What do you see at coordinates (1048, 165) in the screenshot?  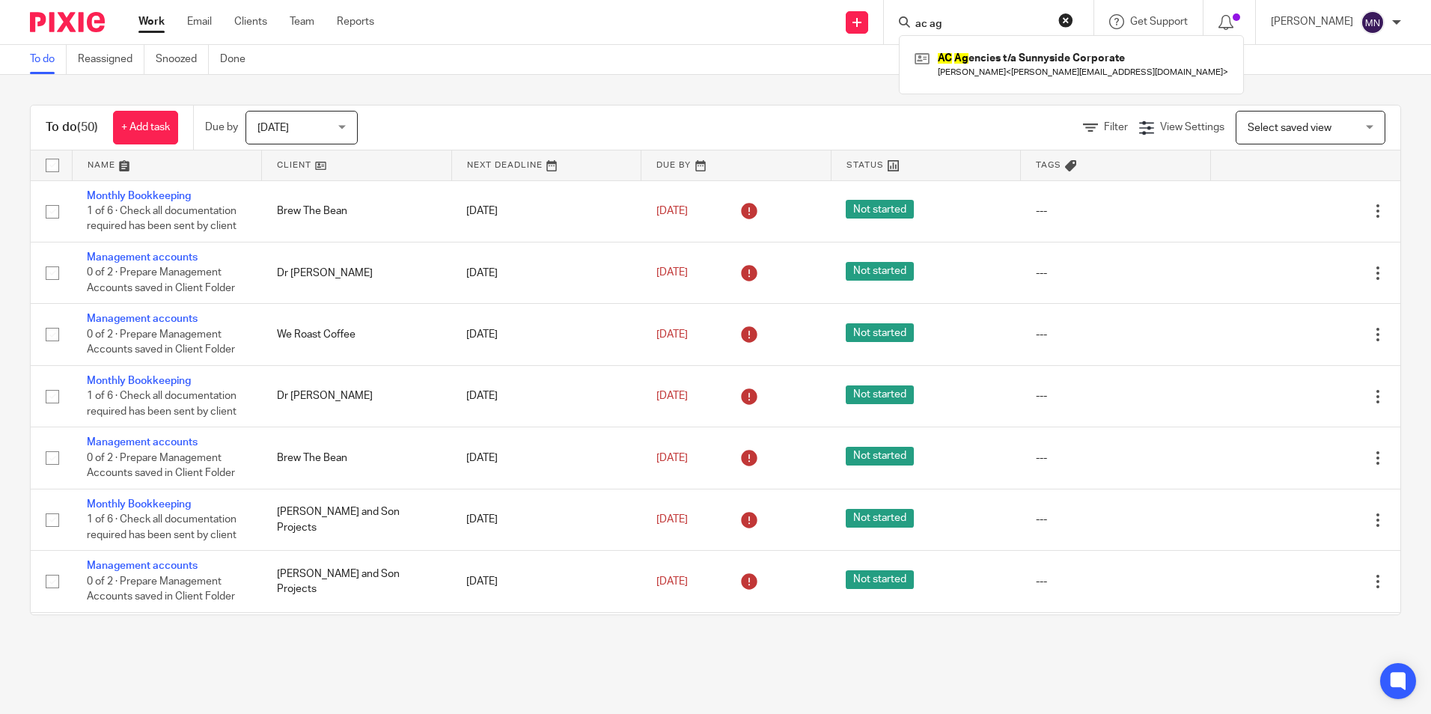 I see `span: Tags` at bounding box center [1048, 165].